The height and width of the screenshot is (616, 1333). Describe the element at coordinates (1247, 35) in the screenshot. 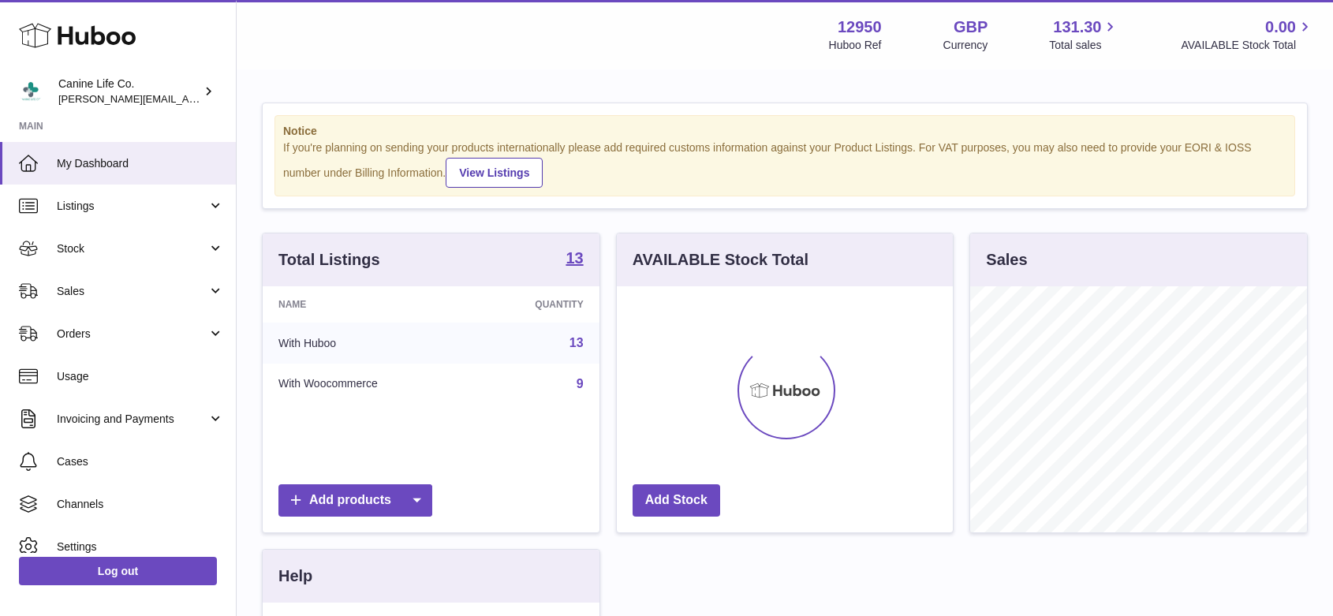

I see `a: 0.00 AVAILABLE Stock Total` at that location.